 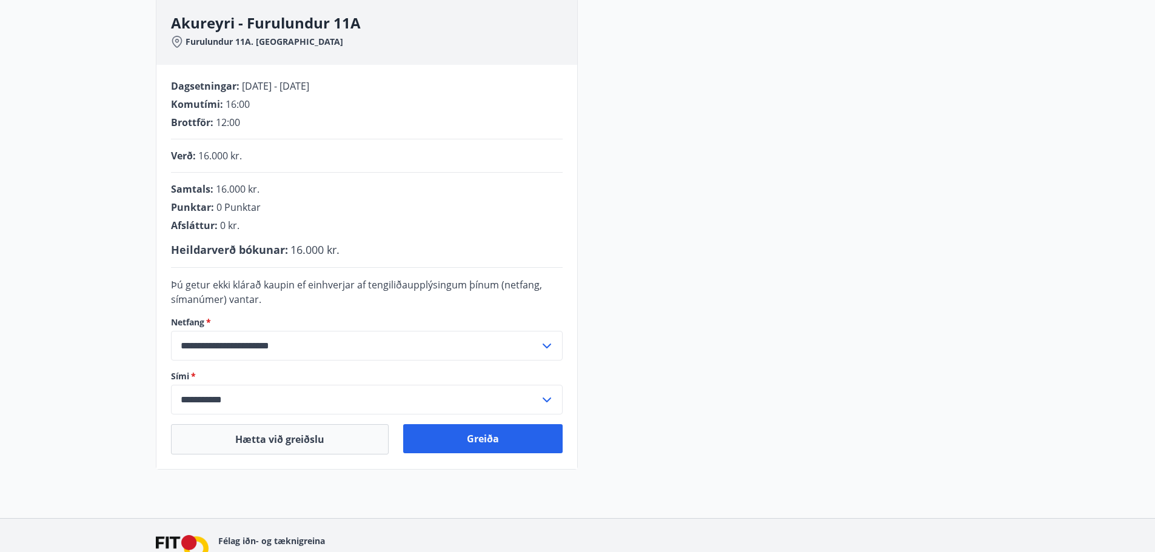 I want to click on span: Heildarverð bókunar :, so click(x=229, y=250).